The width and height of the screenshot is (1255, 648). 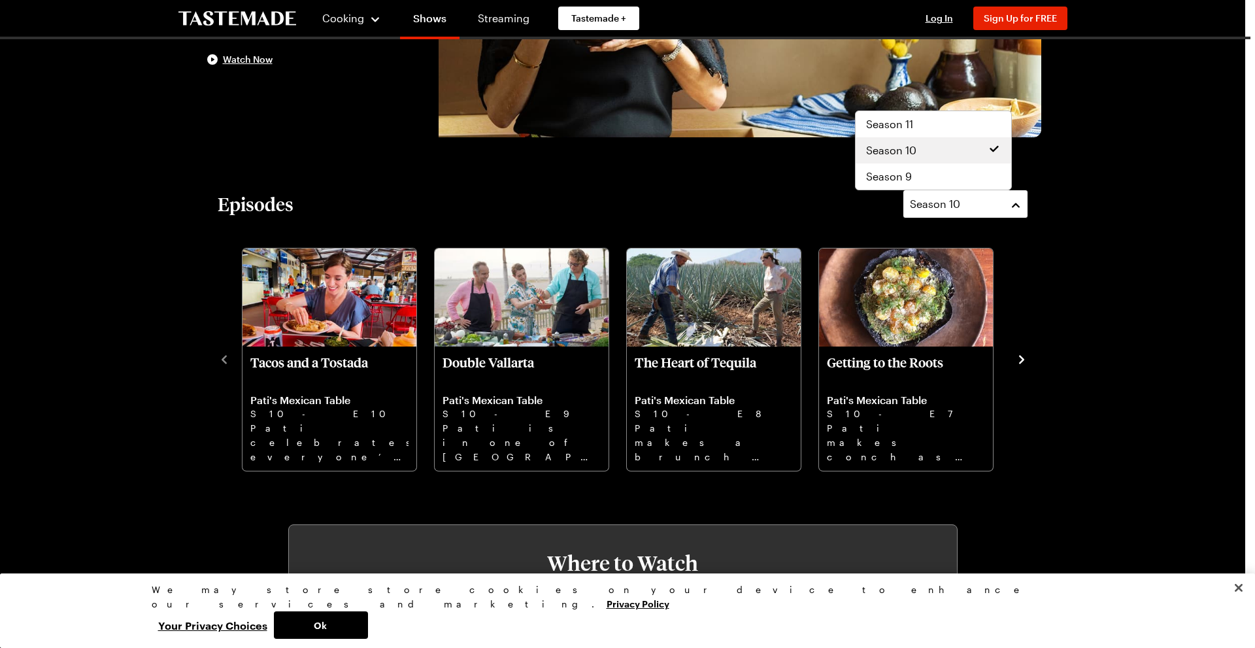 I want to click on button: Your Privacy Choices, so click(x=212, y=625).